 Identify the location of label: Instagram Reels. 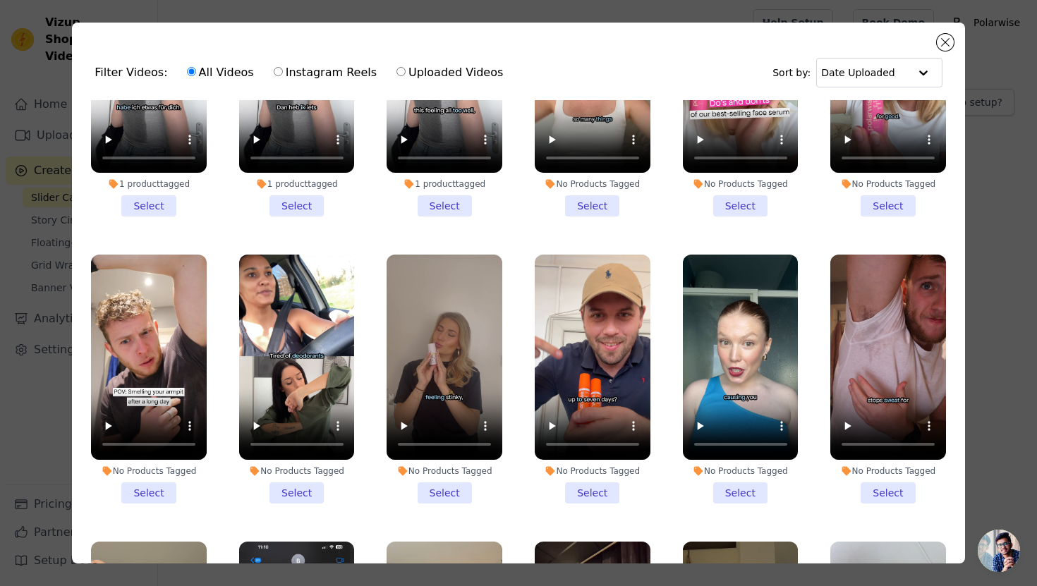
(325, 73).